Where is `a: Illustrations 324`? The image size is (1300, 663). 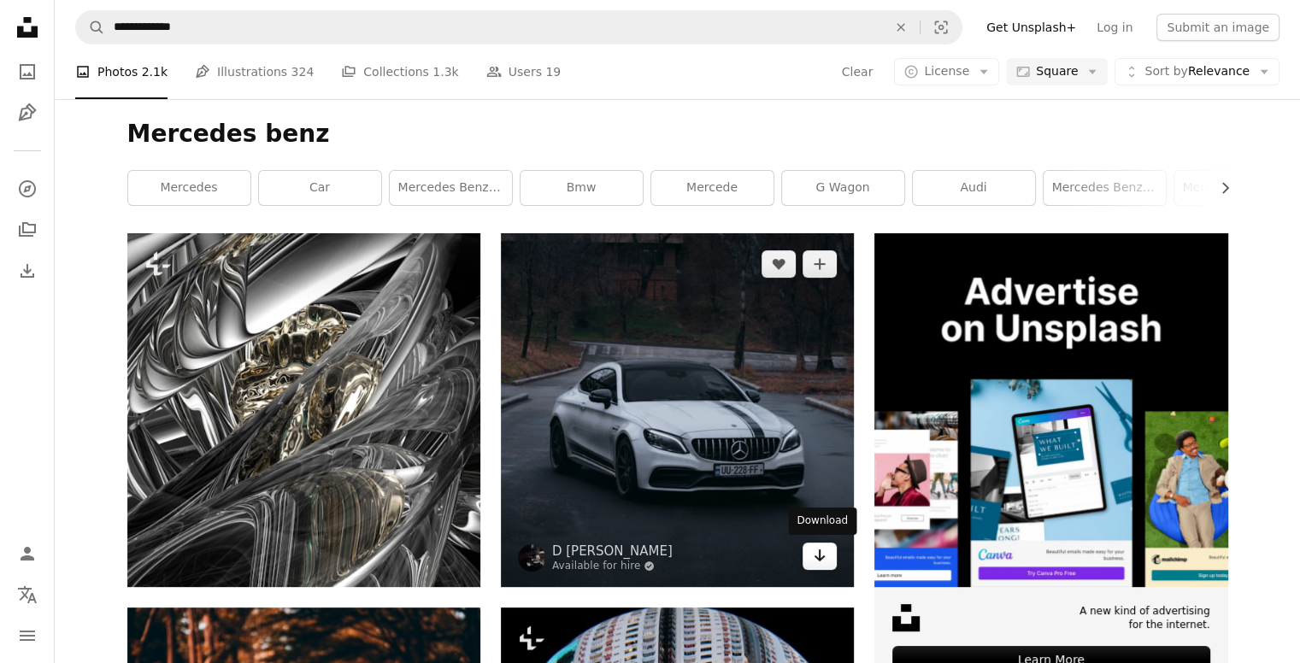
a: Illustrations 324 is located at coordinates (254, 72).